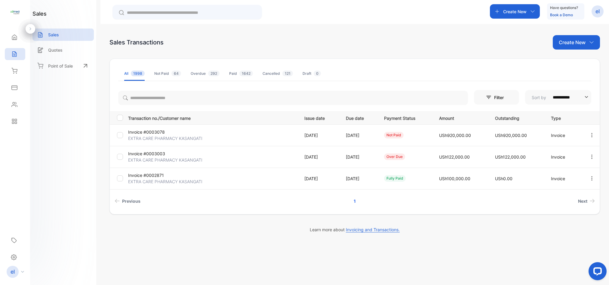 The height and width of the screenshot is (285, 609). What do you see at coordinates (241, 74) in the screenshot?
I see `div: Paid` at bounding box center [241, 74].